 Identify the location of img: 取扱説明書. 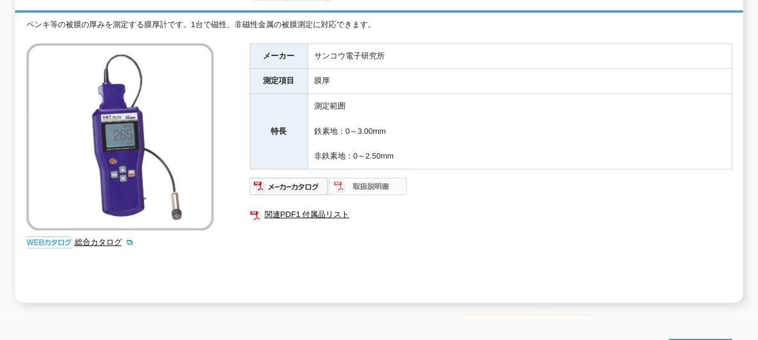
(368, 186).